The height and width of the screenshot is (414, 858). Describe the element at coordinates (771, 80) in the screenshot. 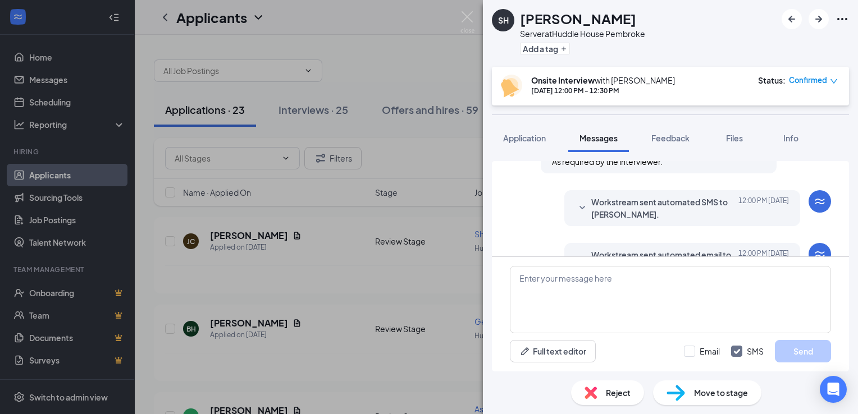

I see `div: Status :` at that location.